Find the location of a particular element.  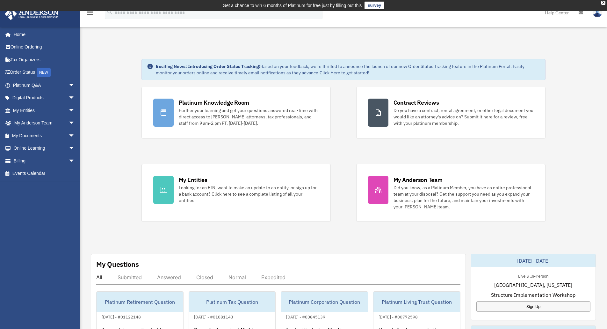

div: Sign Up is located at coordinates (533, 306).